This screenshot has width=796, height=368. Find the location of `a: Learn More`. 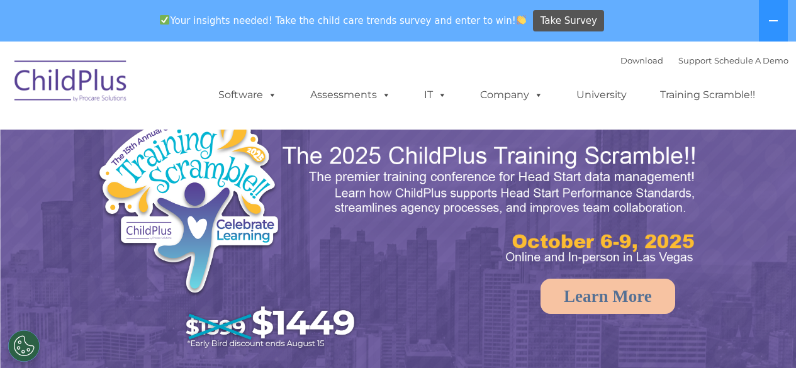

a: Learn More is located at coordinates (608, 296).